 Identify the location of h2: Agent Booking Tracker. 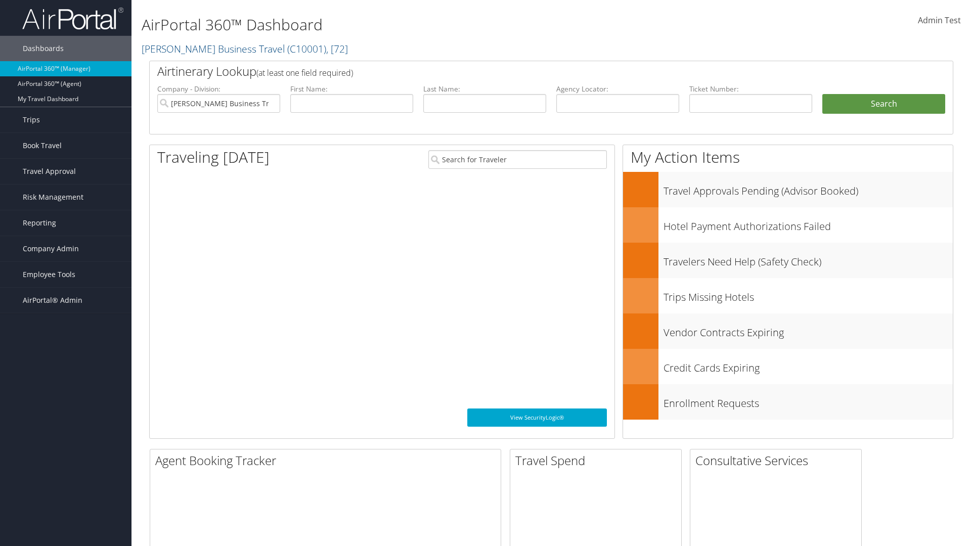
(328, 461).